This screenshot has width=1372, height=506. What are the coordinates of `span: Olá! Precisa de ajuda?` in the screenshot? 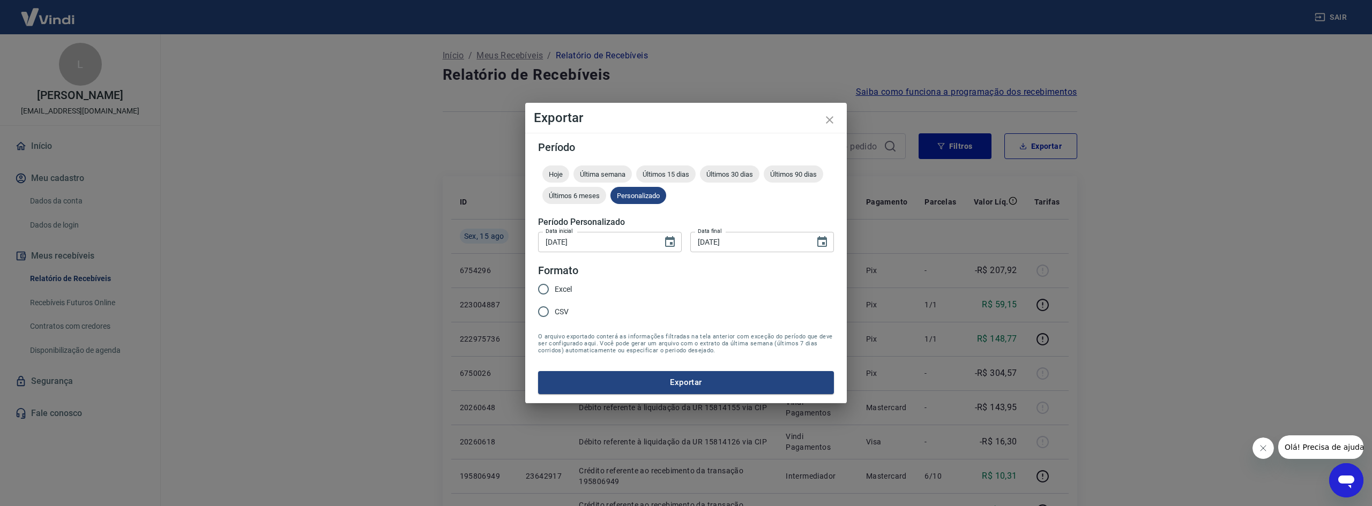 It's located at (48, 12).